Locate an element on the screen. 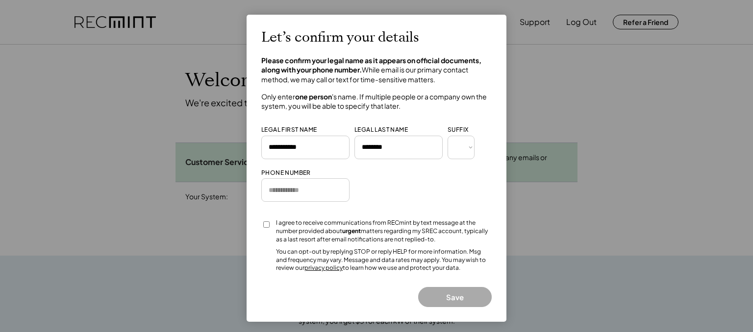 The width and height of the screenshot is (753, 332). h4: Only enter 's name. If multiple people or a company own the system, you will be able to specify t... is located at coordinates (377, 101).